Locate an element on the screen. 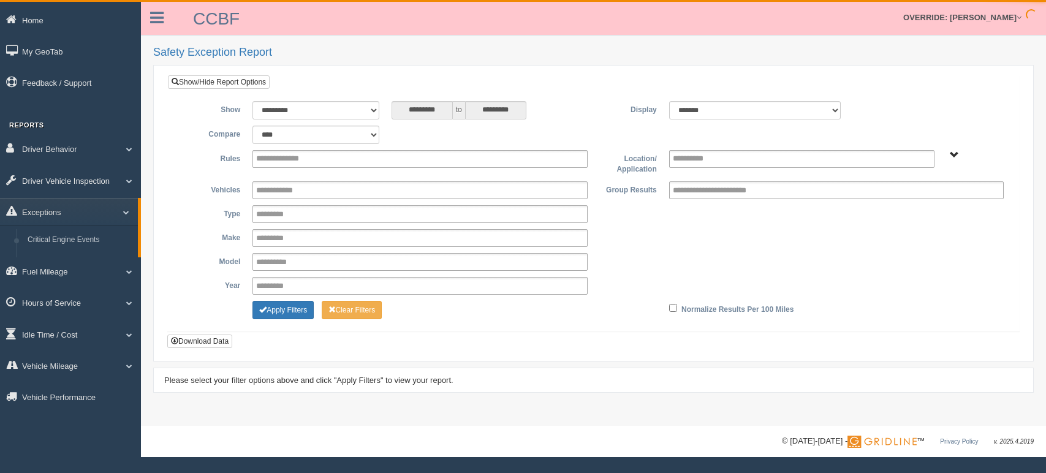 The width and height of the screenshot is (1046, 473). button: Download Data is located at coordinates (200, 341).